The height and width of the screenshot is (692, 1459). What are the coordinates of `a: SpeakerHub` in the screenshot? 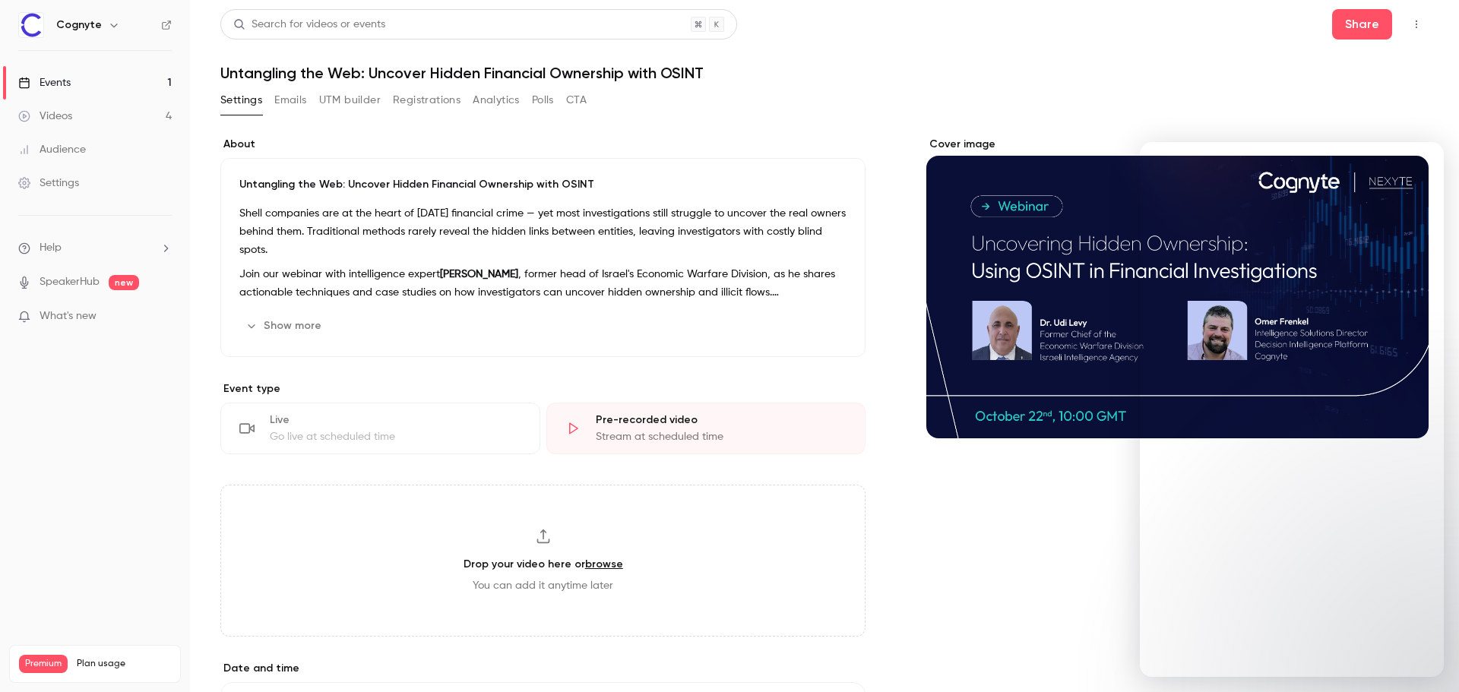 It's located at (69, 282).